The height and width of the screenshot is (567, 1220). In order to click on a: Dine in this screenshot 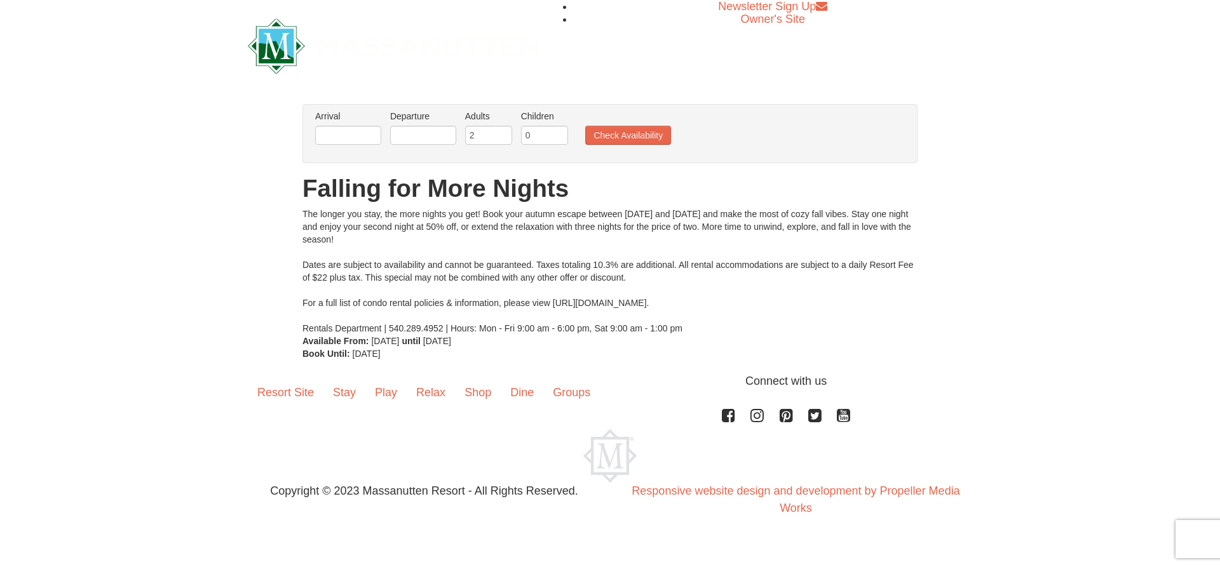, I will do `click(522, 393)`.